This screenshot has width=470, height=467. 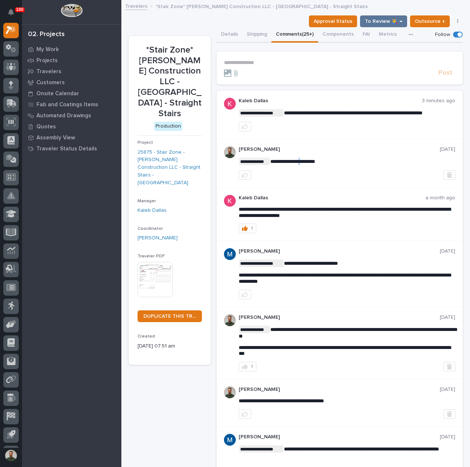 What do you see at coordinates (20, 10) in the screenshot?
I see `p: 100` at bounding box center [20, 10].